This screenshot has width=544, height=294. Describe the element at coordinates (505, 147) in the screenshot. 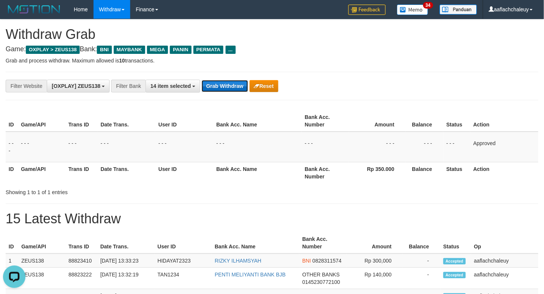

I see `td: Approved` at that location.